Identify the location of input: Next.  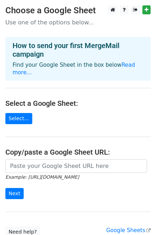
(14, 193).